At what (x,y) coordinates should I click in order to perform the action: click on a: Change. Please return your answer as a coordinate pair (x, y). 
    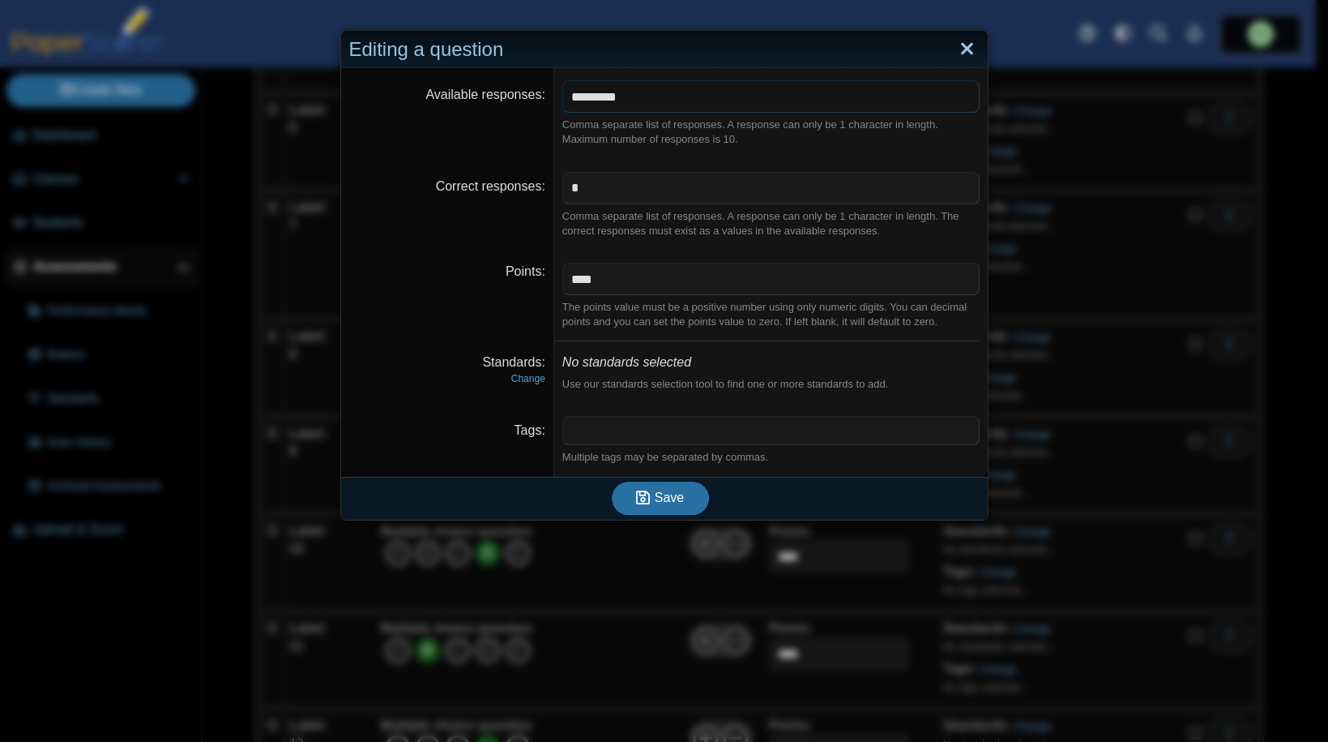
    Looking at the image, I should click on (528, 379).